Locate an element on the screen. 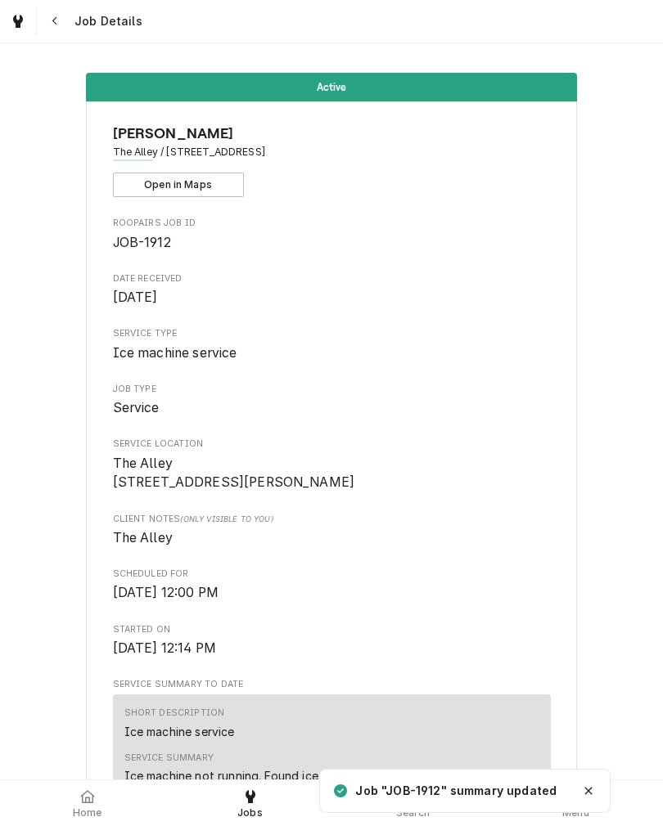 The height and width of the screenshot is (826, 663). div: Date Received is located at coordinates (331, 290).